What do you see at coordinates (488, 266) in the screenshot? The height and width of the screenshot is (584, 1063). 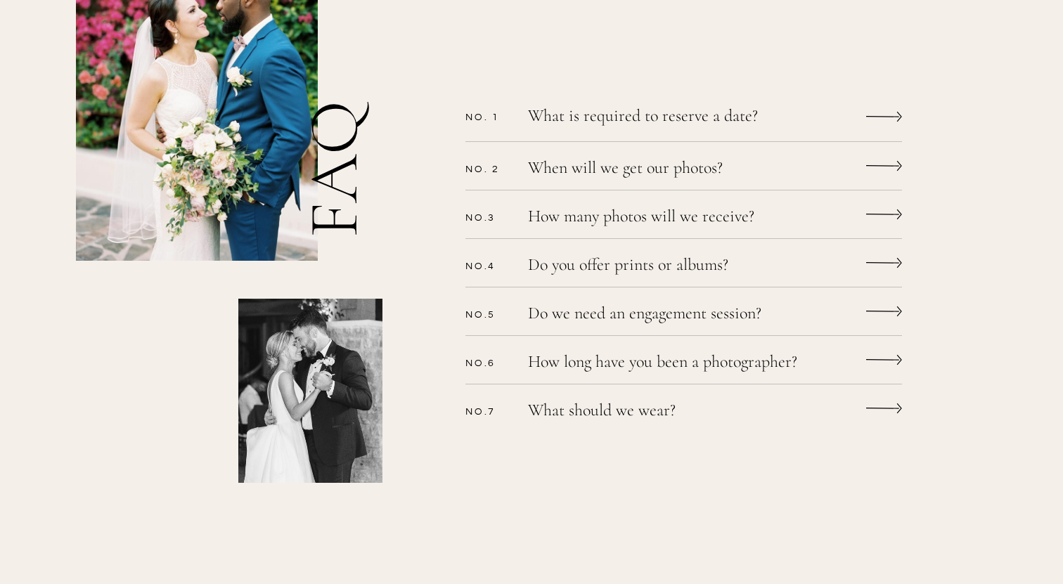 I see `p: No.4` at bounding box center [488, 266].